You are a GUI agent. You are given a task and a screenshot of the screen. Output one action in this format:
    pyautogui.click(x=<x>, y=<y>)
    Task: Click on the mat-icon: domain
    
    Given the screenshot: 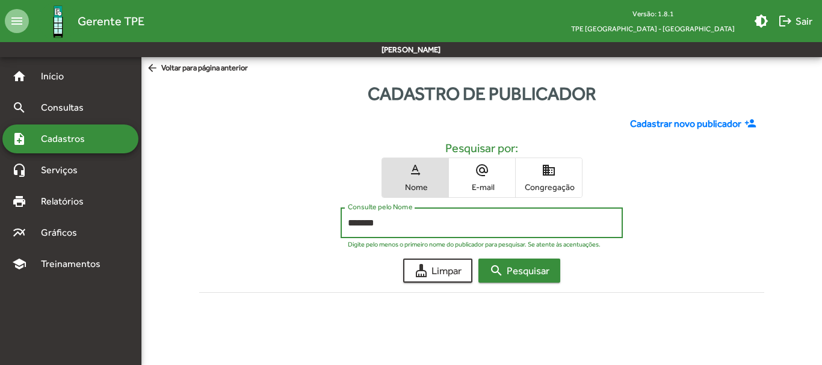 What is the action you would take?
    pyautogui.click(x=549, y=170)
    